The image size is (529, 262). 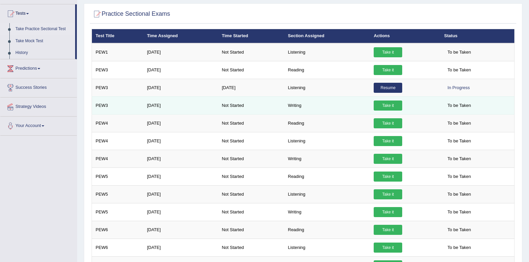 I want to click on a: Take Practice Sectional Test, so click(x=44, y=29).